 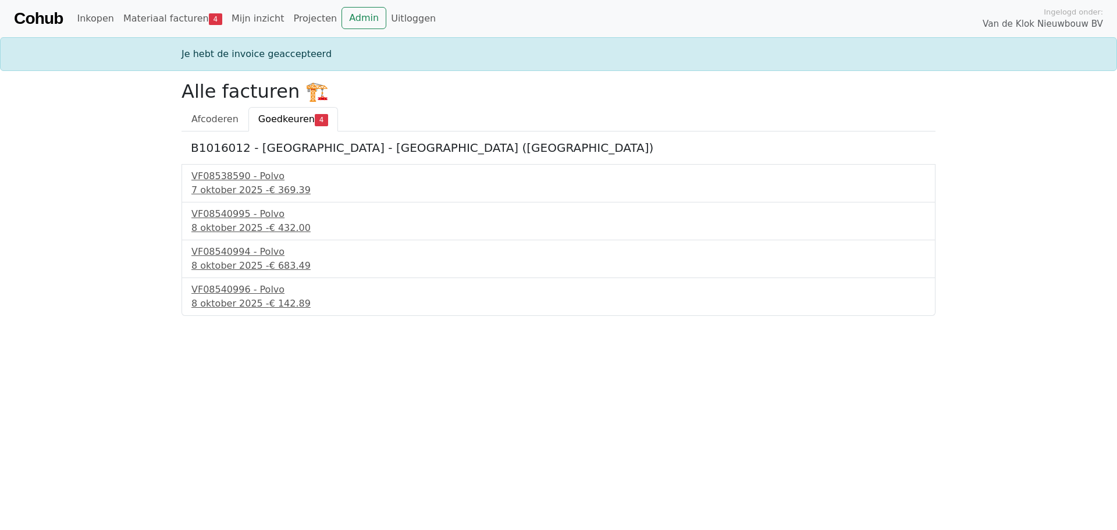 What do you see at coordinates (315, 19) in the screenshot?
I see `a: Projecten` at bounding box center [315, 19].